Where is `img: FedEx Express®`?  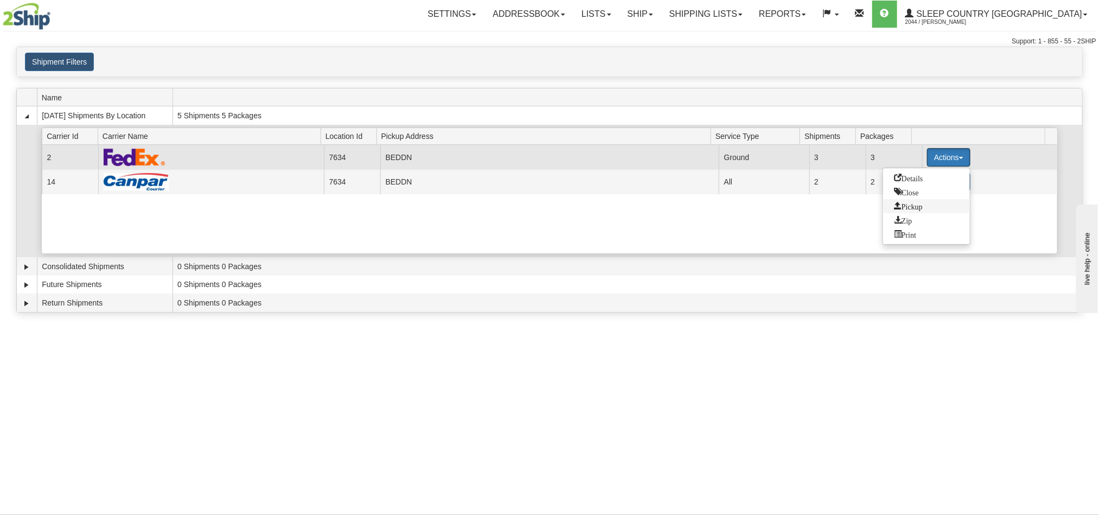
img: FedEx Express® is located at coordinates (135, 157).